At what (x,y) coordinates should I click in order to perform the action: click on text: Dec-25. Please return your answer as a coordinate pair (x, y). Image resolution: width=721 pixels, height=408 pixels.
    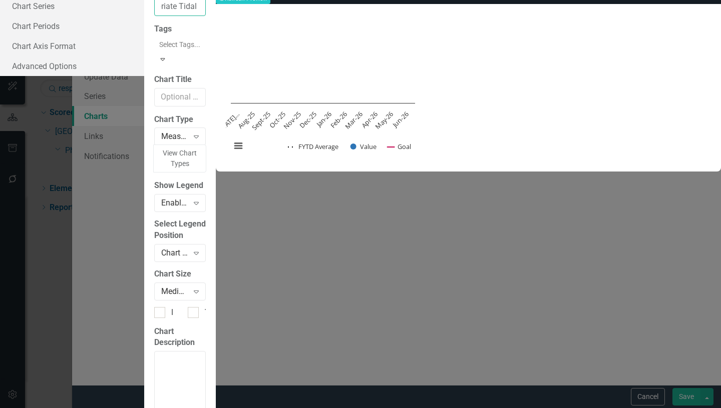
    Looking at the image, I should click on (307, 120).